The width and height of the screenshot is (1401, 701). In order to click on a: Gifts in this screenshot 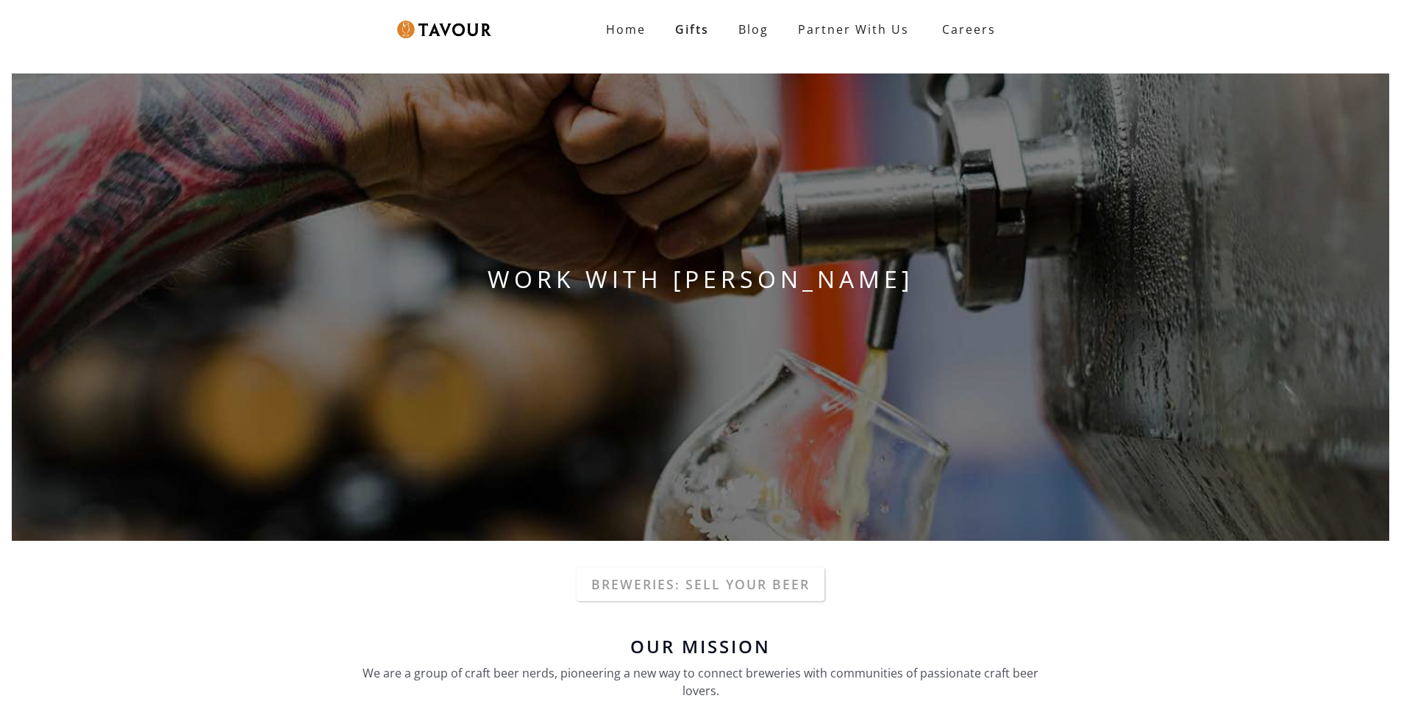, I will do `click(692, 29)`.